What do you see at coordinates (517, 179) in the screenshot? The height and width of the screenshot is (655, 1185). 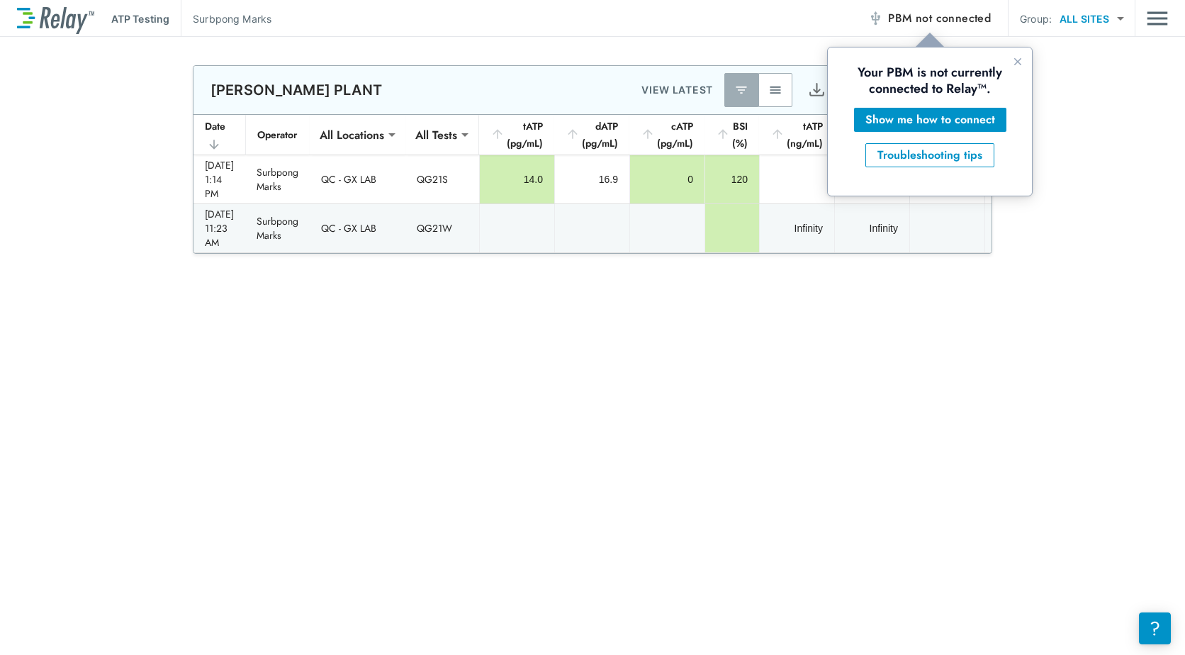 I see `div: 14.0` at bounding box center [517, 179].